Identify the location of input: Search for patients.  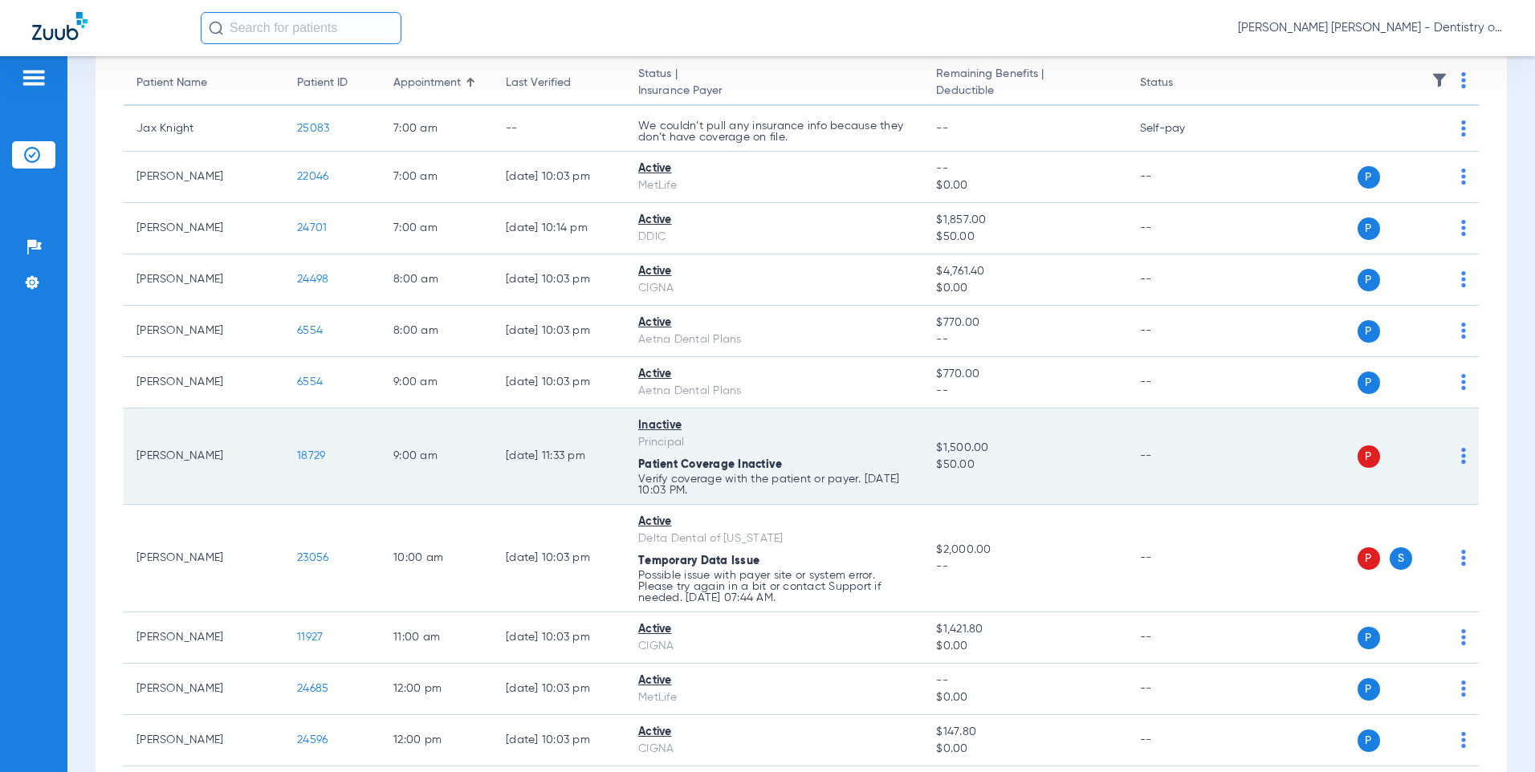
(301, 28).